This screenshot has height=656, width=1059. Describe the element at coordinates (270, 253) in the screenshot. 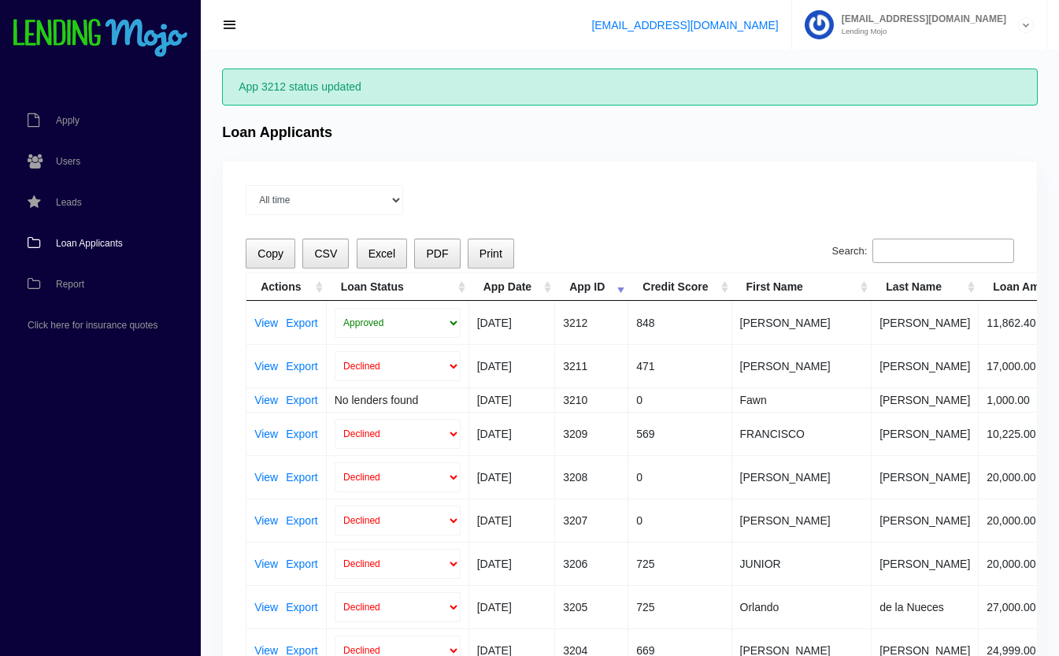

I see `button: Copy` at that location.